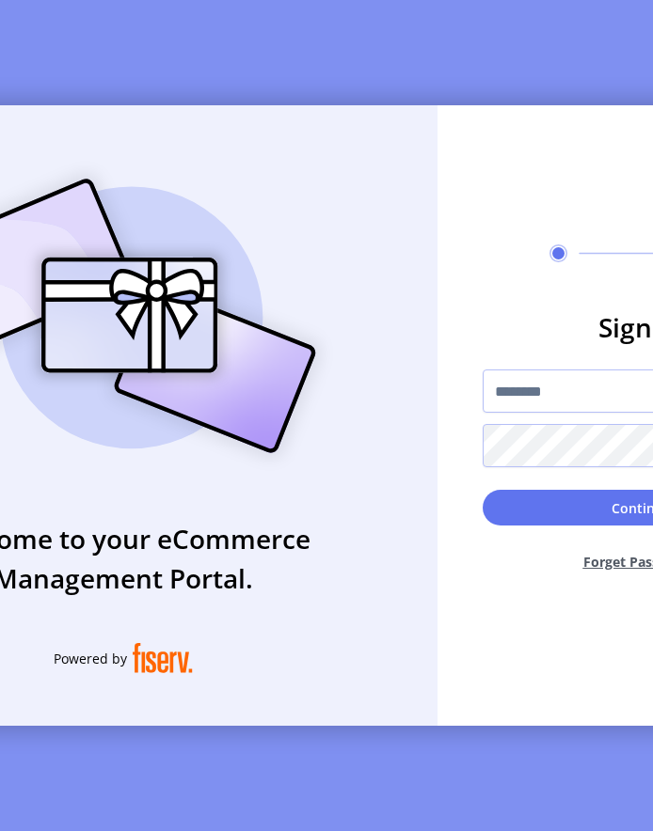 This screenshot has height=831, width=653. What do you see at coordinates (90, 658) in the screenshot?
I see `span: Powered by` at bounding box center [90, 658].